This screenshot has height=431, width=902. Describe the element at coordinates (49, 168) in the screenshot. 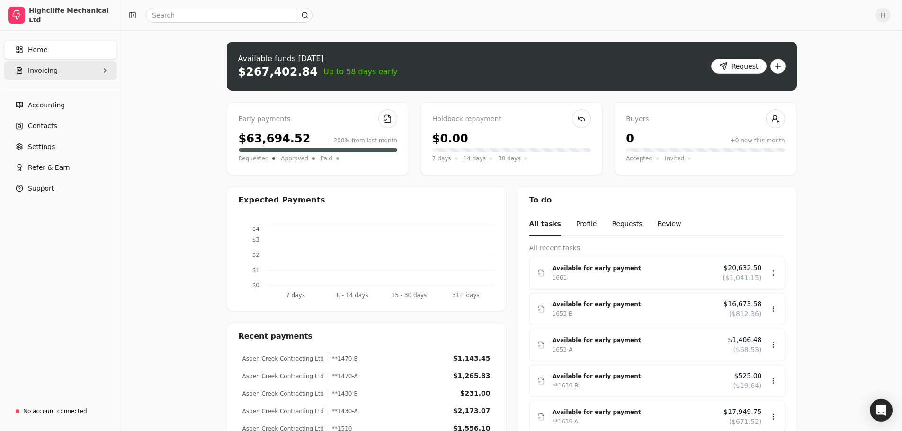

I see `span: Refer & Earn` at that location.